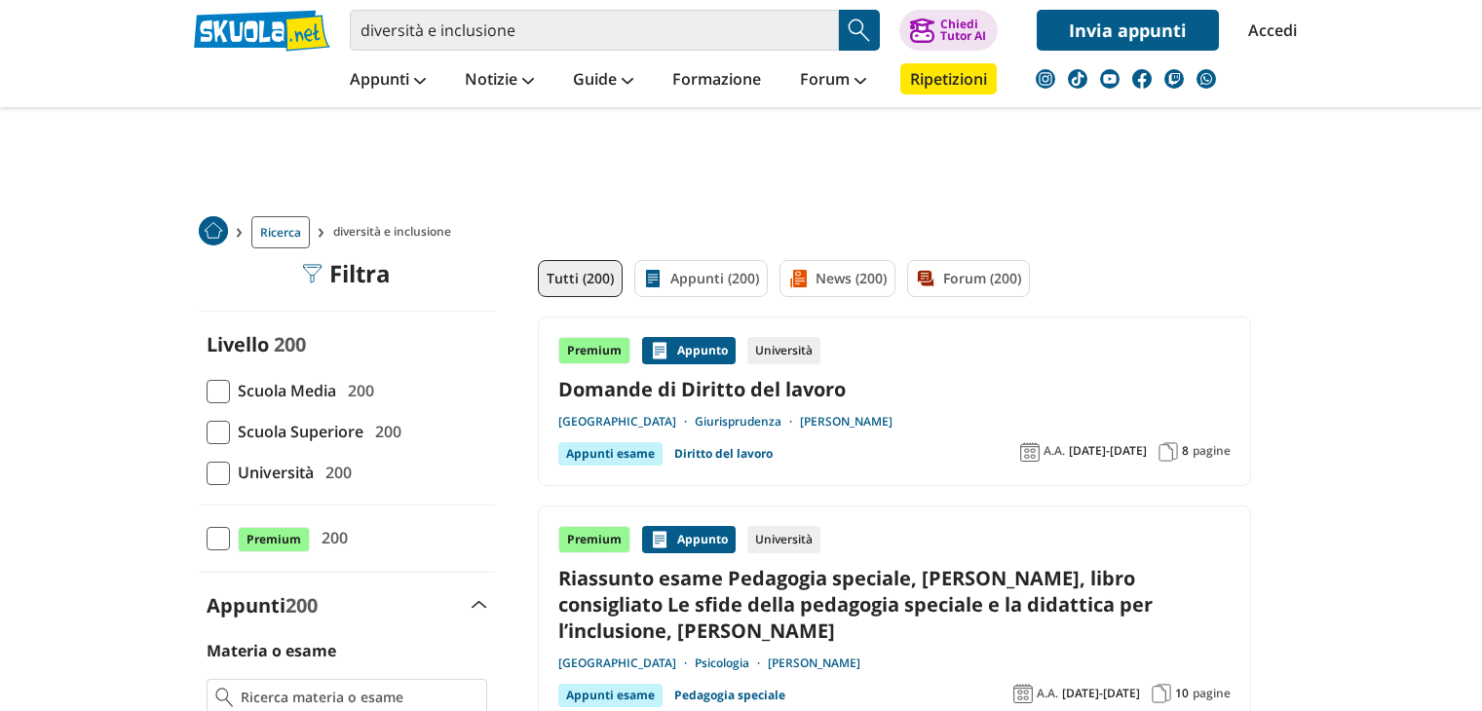 Image resolution: width=1482 pixels, height=711 pixels. What do you see at coordinates (396, 232) in the screenshot?
I see `span: diversità e inclusione` at bounding box center [396, 232].